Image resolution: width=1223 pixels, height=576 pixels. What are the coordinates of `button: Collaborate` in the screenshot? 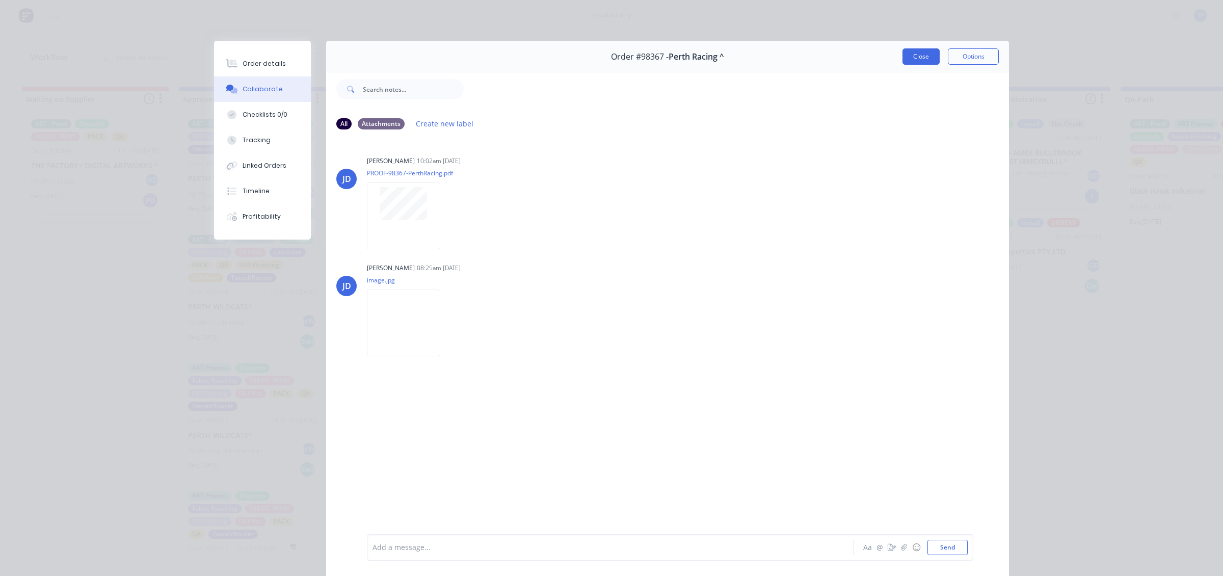 It's located at (262, 89).